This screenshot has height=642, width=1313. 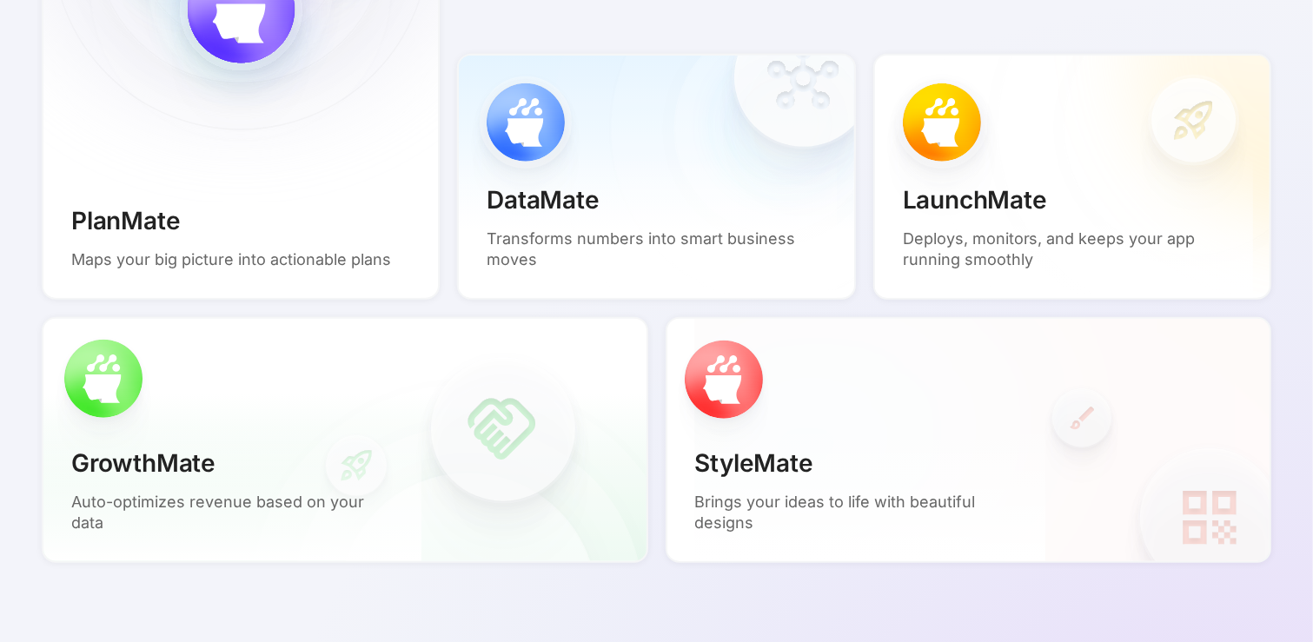 What do you see at coordinates (975, 200) in the screenshot?
I see `p: LaunchMate` at bounding box center [975, 200].